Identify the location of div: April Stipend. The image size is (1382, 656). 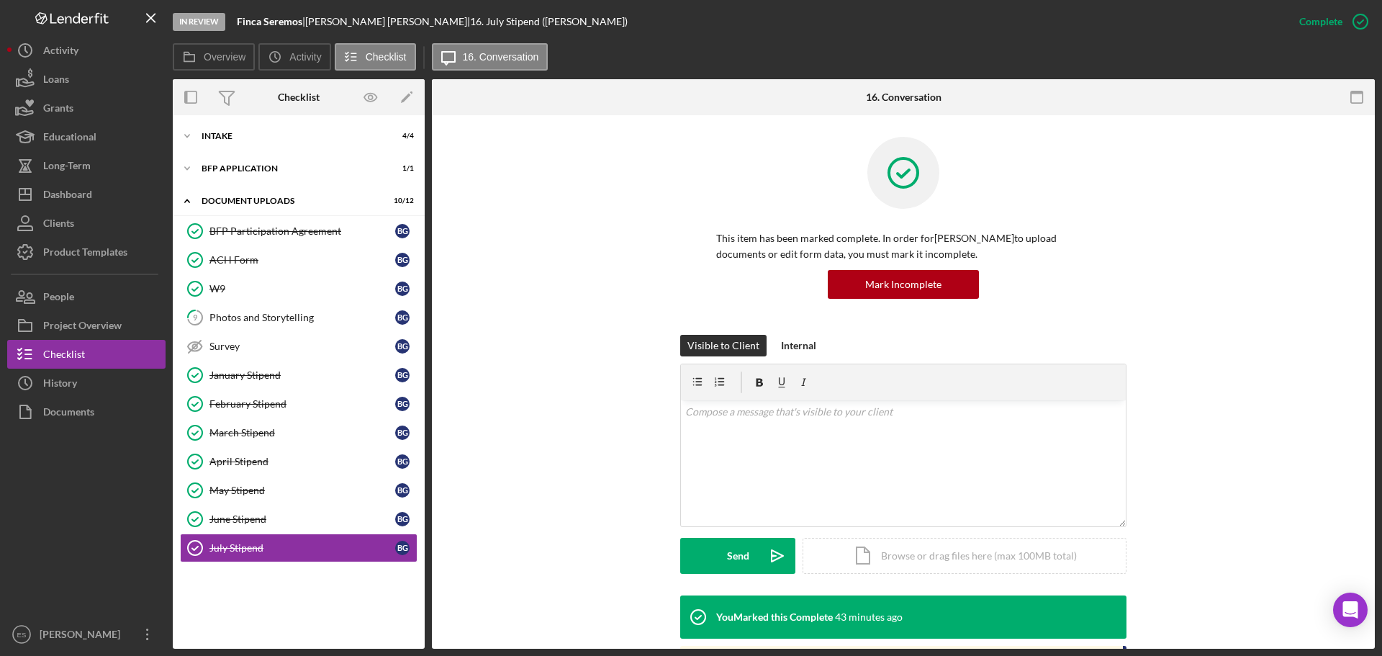
(302, 461).